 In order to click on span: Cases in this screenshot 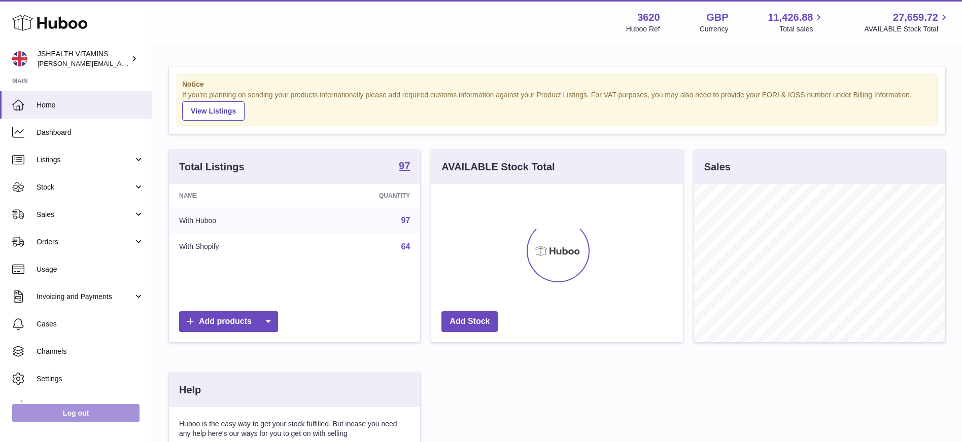, I will do `click(90, 324)`.